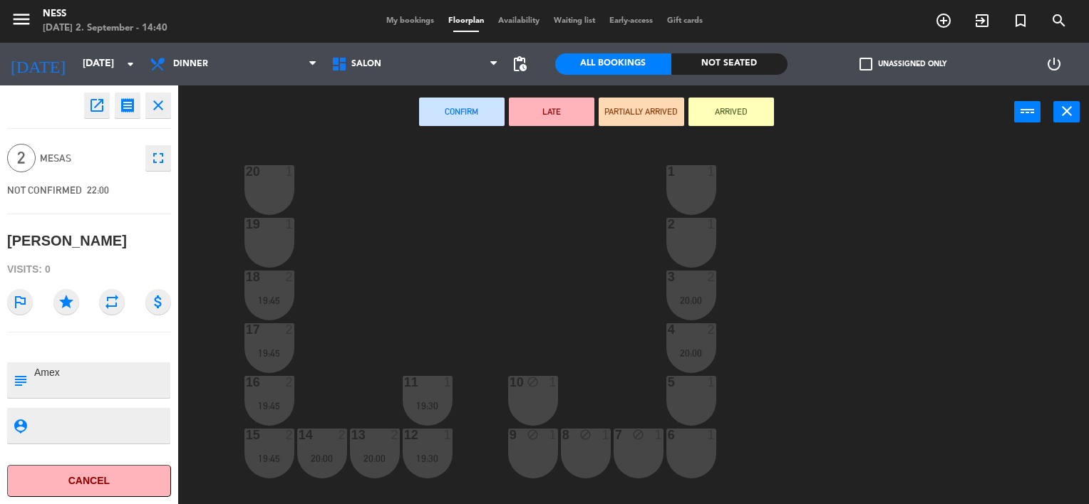 Image resolution: width=1089 pixels, height=504 pixels. What do you see at coordinates (668, 435) in the screenshot?
I see `div: 6` at bounding box center [668, 435].